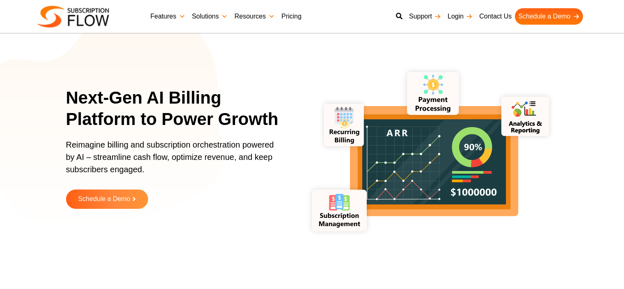 This screenshot has width=624, height=289. Describe the element at coordinates (168, 16) in the screenshot. I see `a: Features` at that location.